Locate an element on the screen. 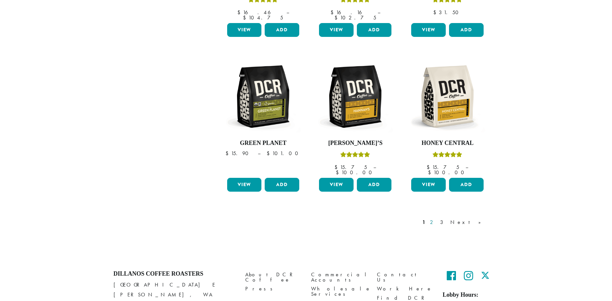  h4: Green Planet is located at coordinates (263, 143).